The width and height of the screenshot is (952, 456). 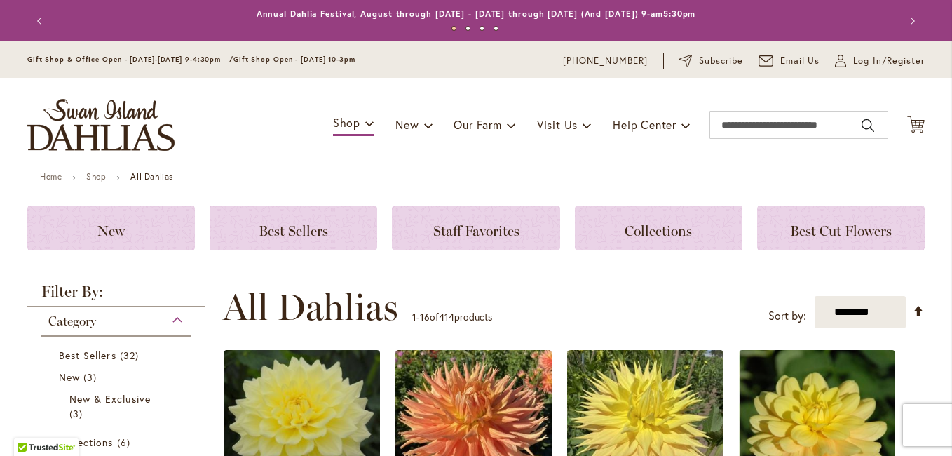 I want to click on a: Staff Favorites, so click(x=476, y=228).